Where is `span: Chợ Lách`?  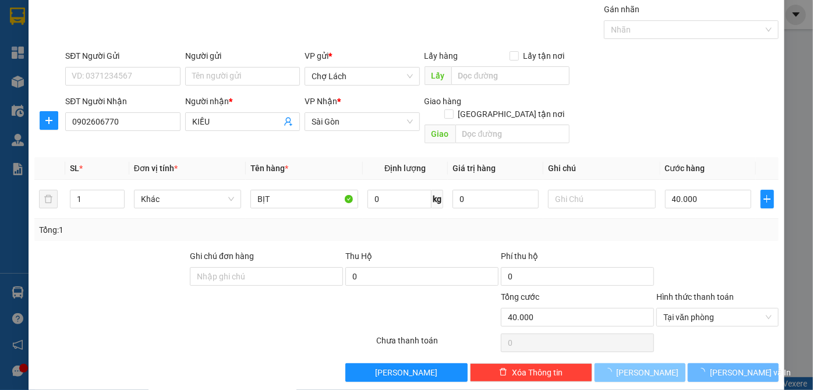 span: Chợ Lách is located at coordinates (362, 76).